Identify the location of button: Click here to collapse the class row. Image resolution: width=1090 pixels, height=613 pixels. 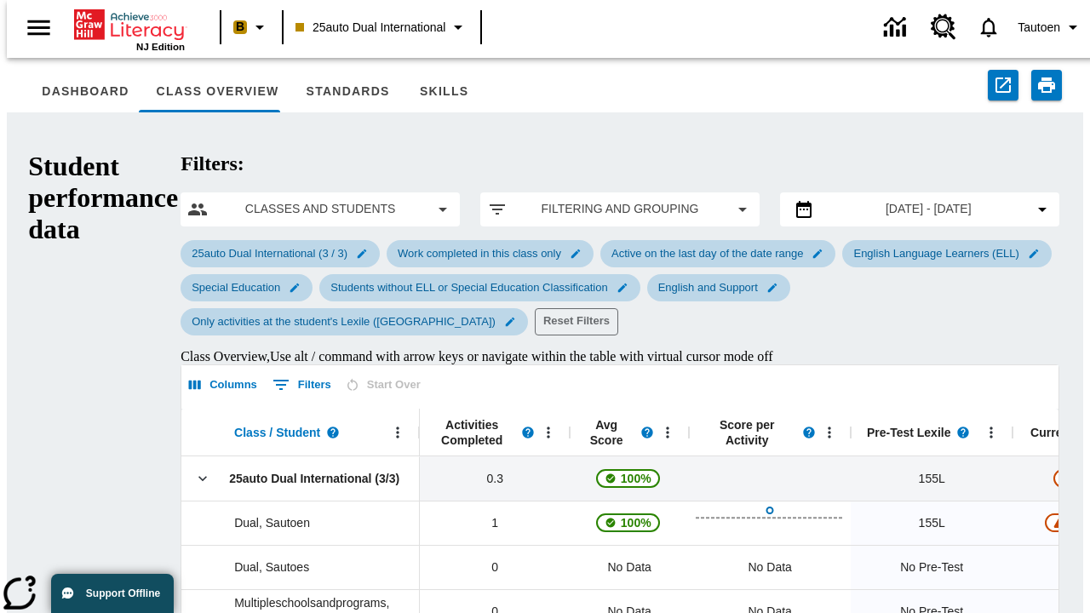
(203, 479).